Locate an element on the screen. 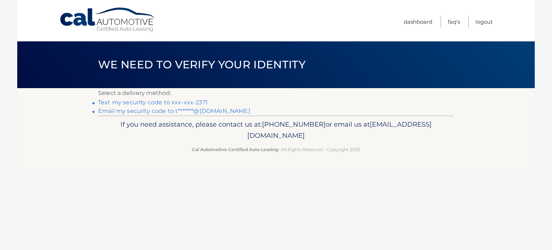 The image size is (552, 250). span: We need to verify your identity is located at coordinates (202, 64).